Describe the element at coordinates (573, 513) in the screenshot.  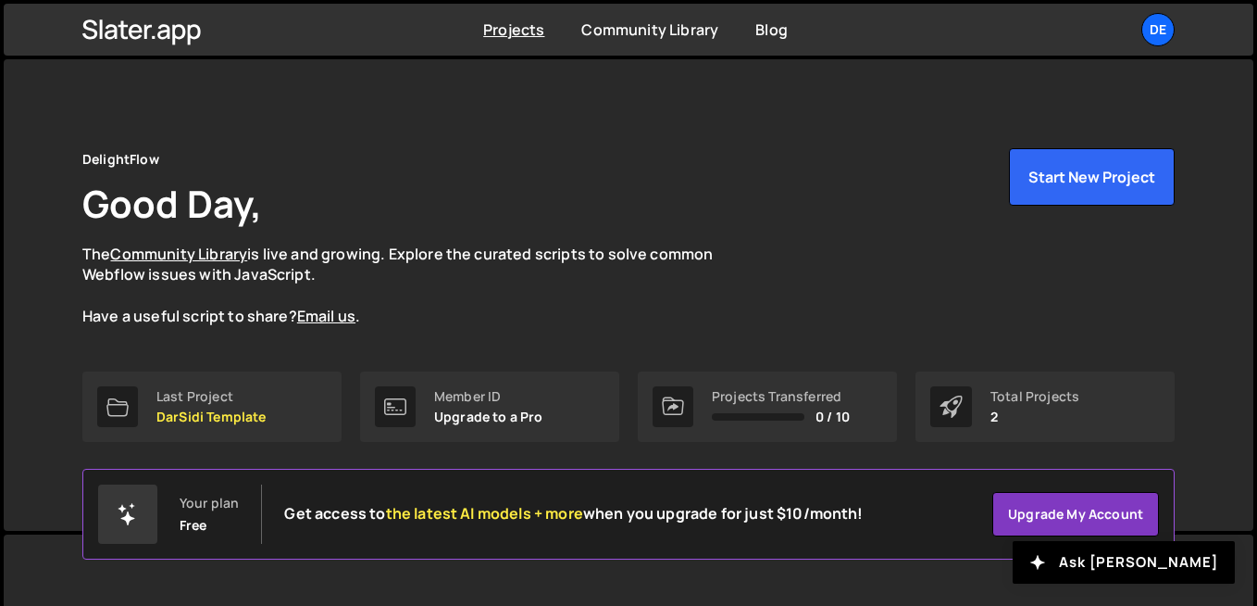
I see `h2: Get access to when you upgrade for just $10/month!` at that location.